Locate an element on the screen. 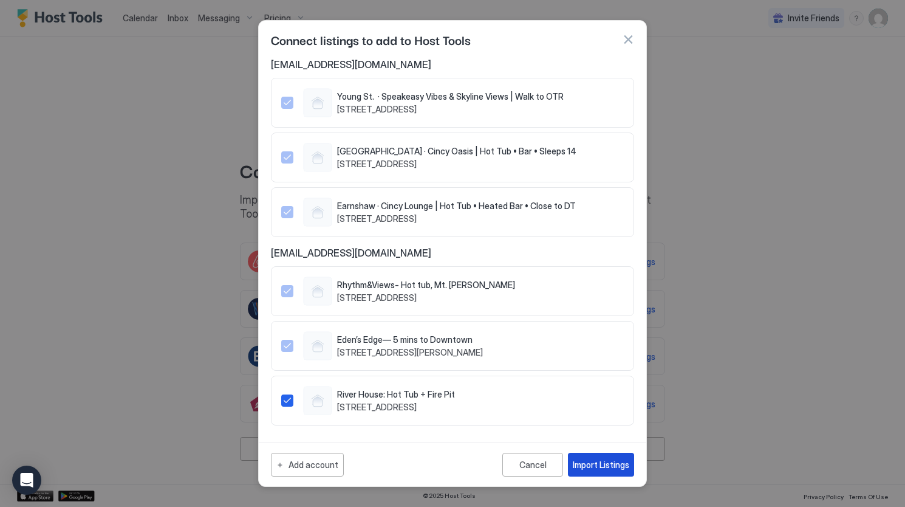  div: 1268856886819357819 is located at coordinates (452, 291).